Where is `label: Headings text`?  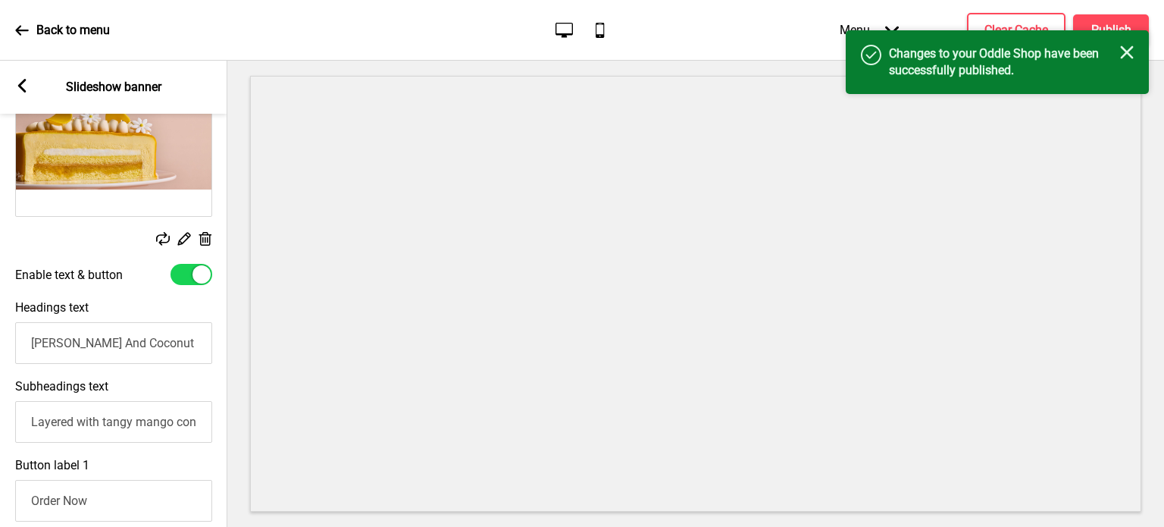
label: Headings text is located at coordinates (52, 307).